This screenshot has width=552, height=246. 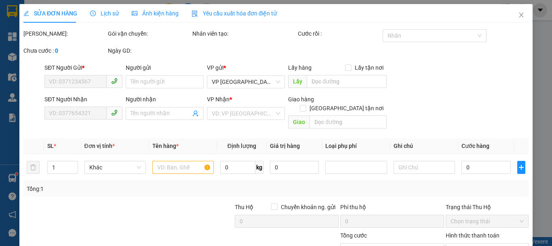 I want to click on span: edit, so click(x=26, y=13).